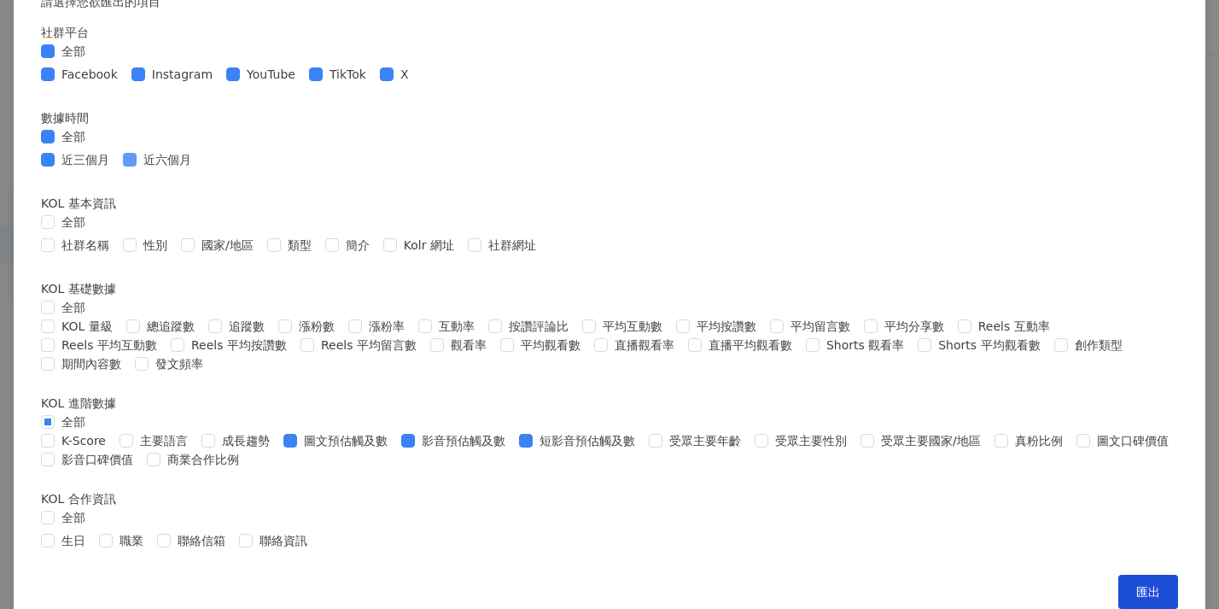 The image size is (1219, 609). What do you see at coordinates (1148, 592) in the screenshot?
I see `button: 匯出` at bounding box center [1148, 592].